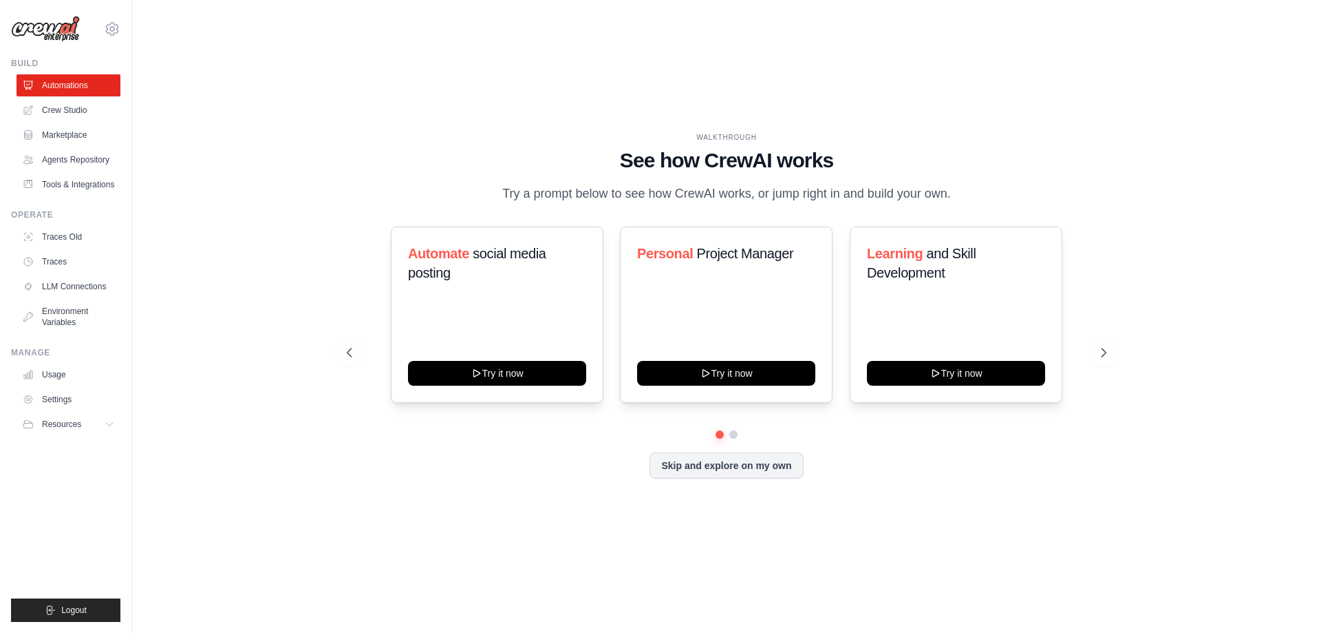 Image resolution: width=1321 pixels, height=633 pixels. Describe the element at coordinates (68, 424) in the screenshot. I see `button: Resources` at that location.